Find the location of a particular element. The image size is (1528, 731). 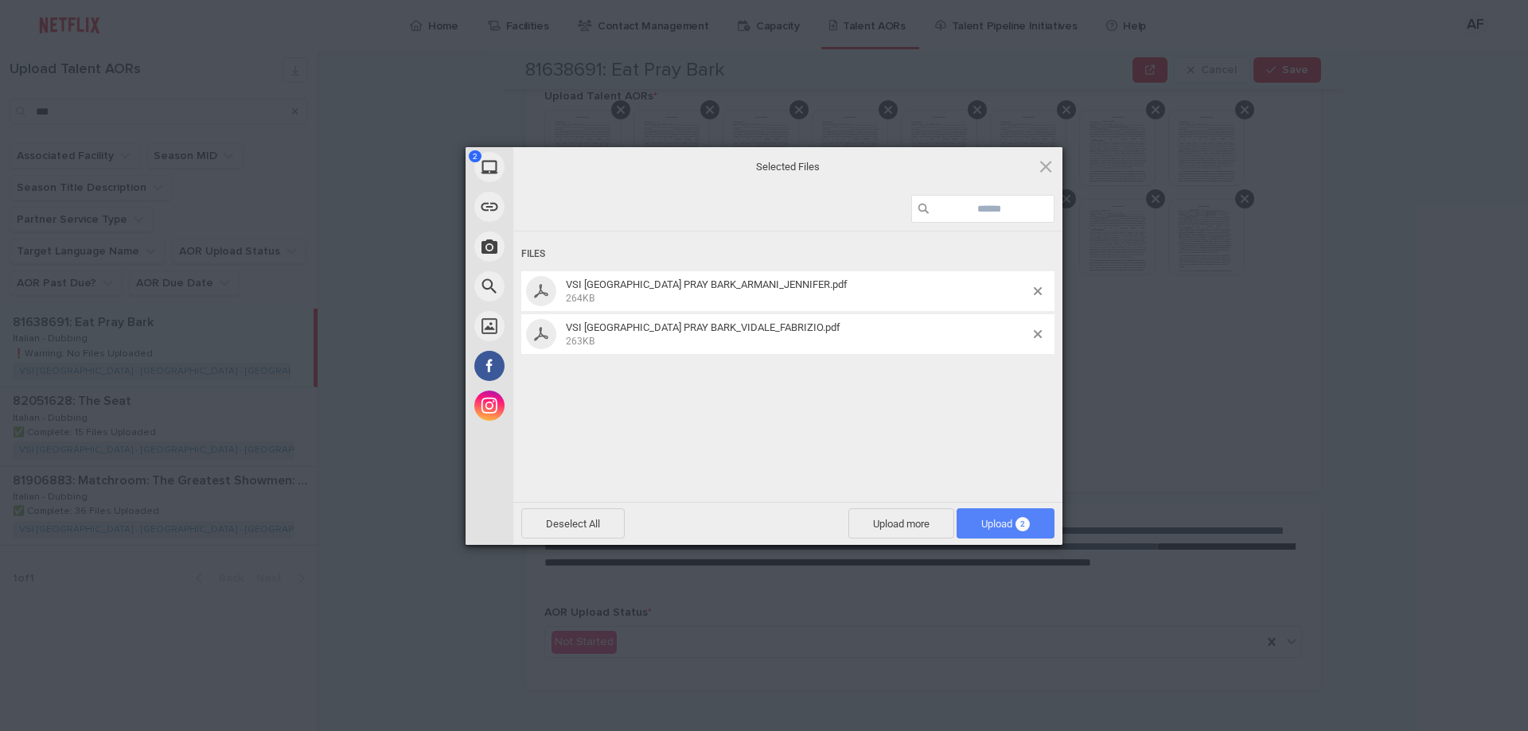

span: 263KB is located at coordinates (580, 341).